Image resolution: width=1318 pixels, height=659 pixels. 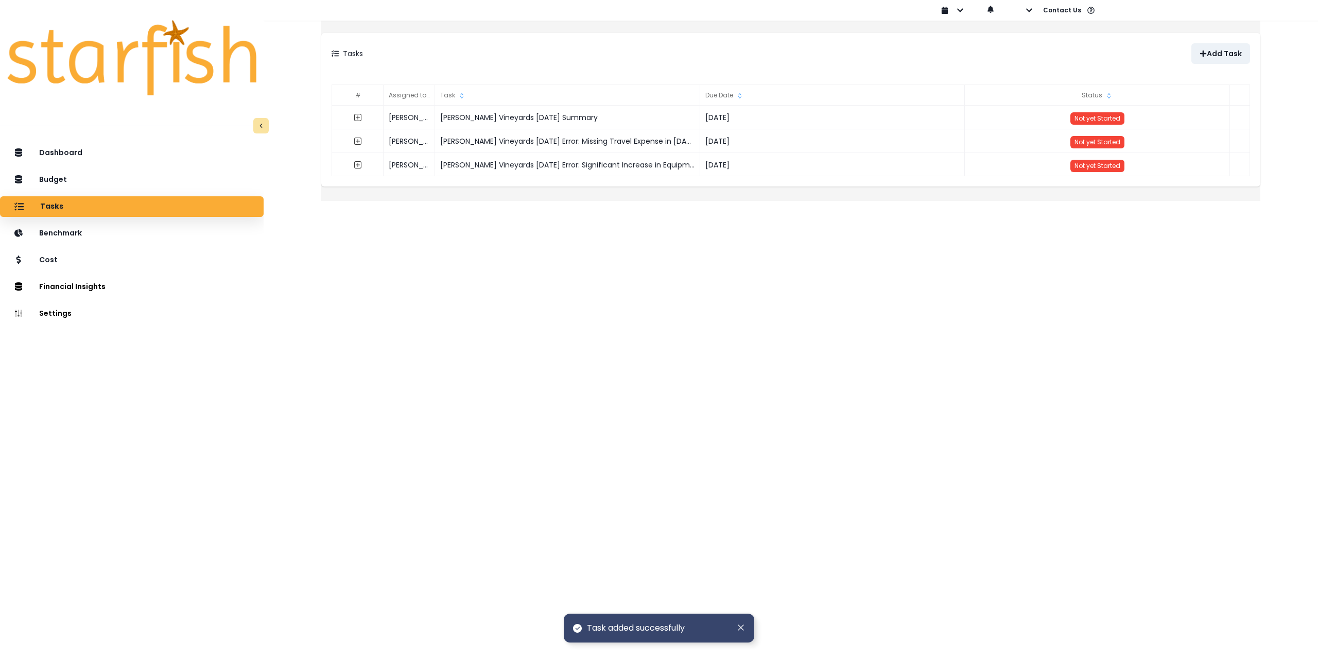 What do you see at coordinates (48, 260) in the screenshot?
I see `p: Cost` at bounding box center [48, 260].